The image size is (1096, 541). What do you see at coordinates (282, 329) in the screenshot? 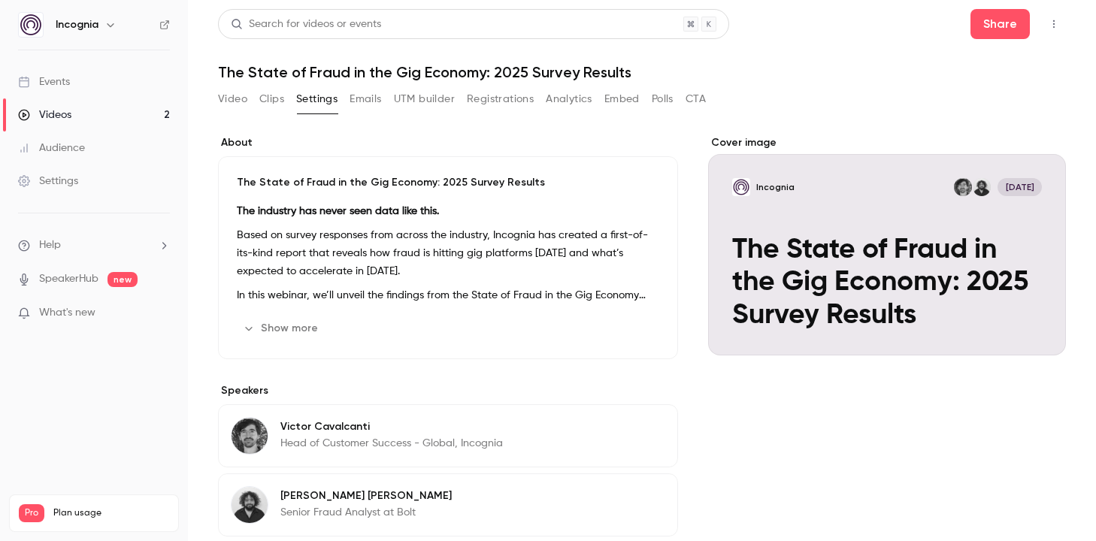
I see `button: Show more` at bounding box center [282, 329].